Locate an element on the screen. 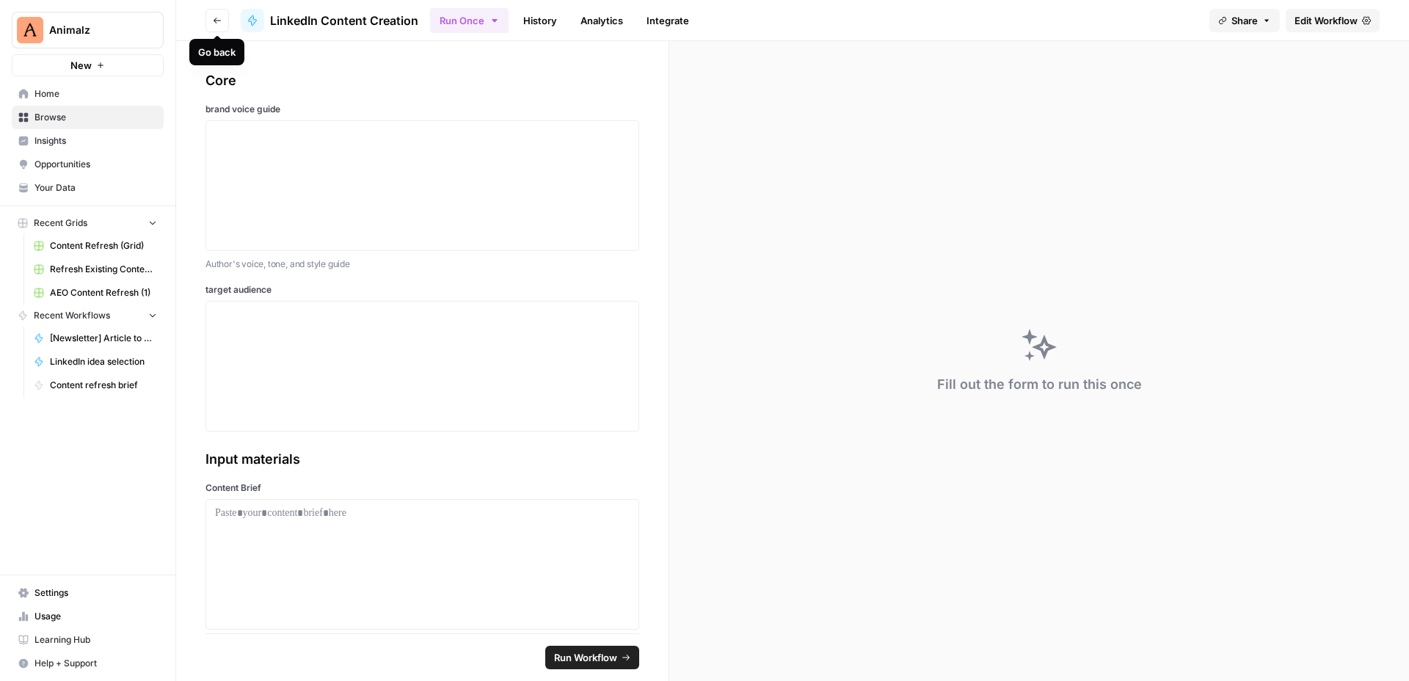 This screenshot has width=1409, height=681. span: Content refresh brief is located at coordinates (103, 385).